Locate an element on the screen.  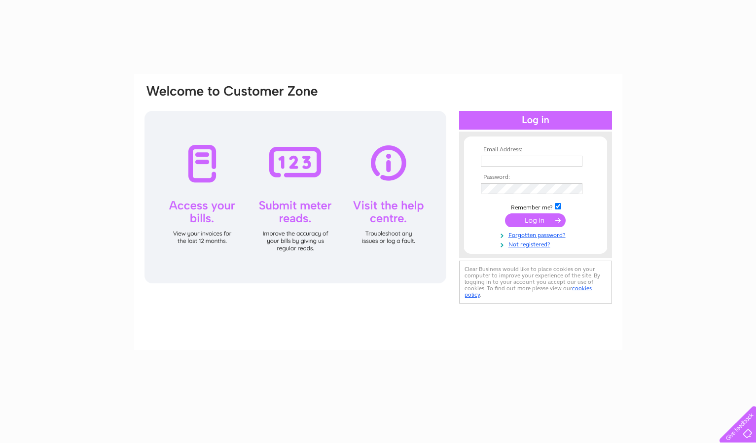
div: Clear Business would like to place cookies on your computer to improve your experience of the sit... is located at coordinates (535, 282).